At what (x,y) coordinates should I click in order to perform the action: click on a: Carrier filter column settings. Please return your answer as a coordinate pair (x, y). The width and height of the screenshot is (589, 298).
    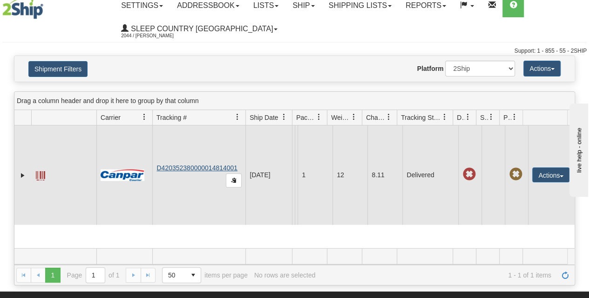
    Looking at the image, I should click on (144, 117).